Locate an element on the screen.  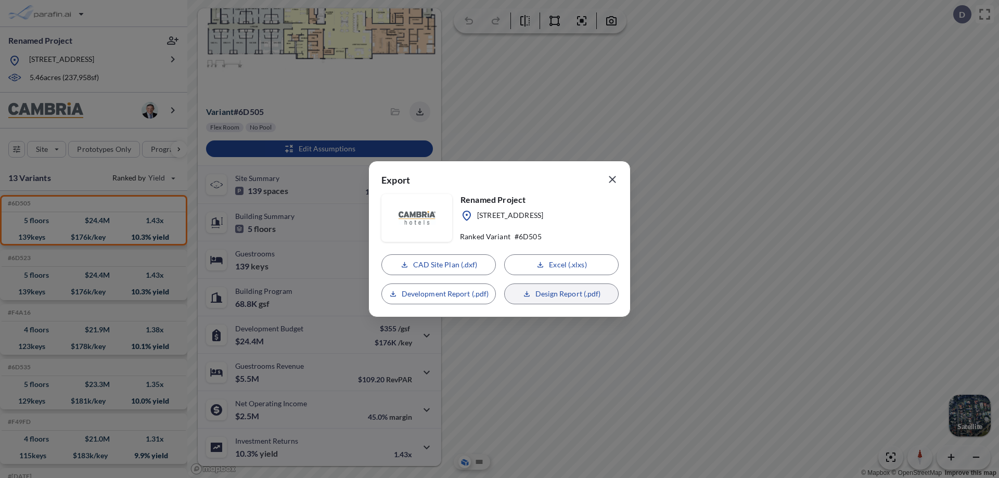
p: Excel (.xlxs) is located at coordinates (568, 265).